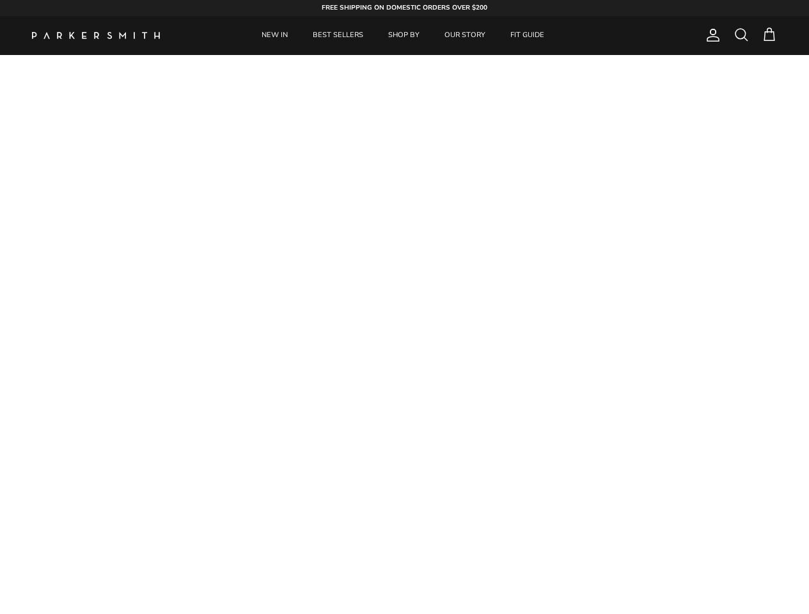 The width and height of the screenshot is (809, 614). Describe the element at coordinates (274, 35) in the screenshot. I see `a: NEW IN` at that location.